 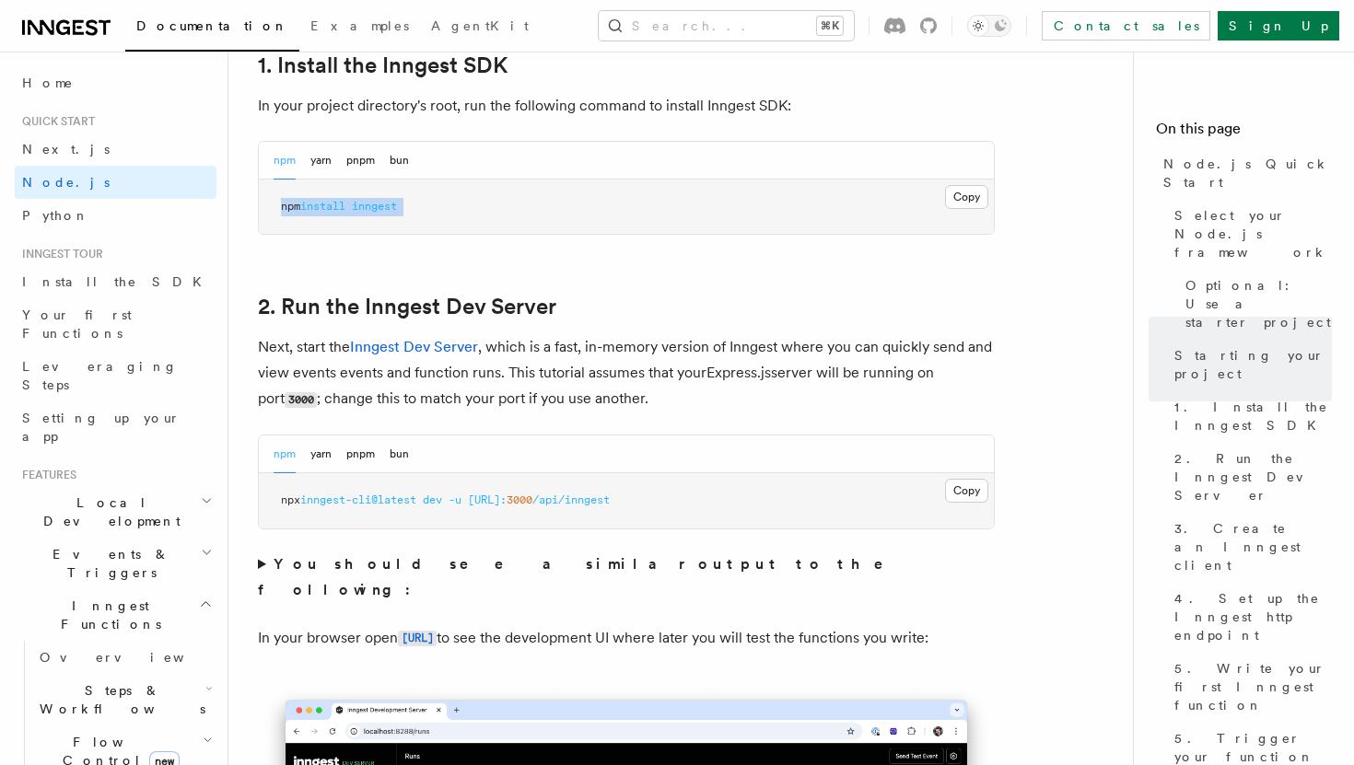 I want to click on span: Starting your project, so click(x=1253, y=365).